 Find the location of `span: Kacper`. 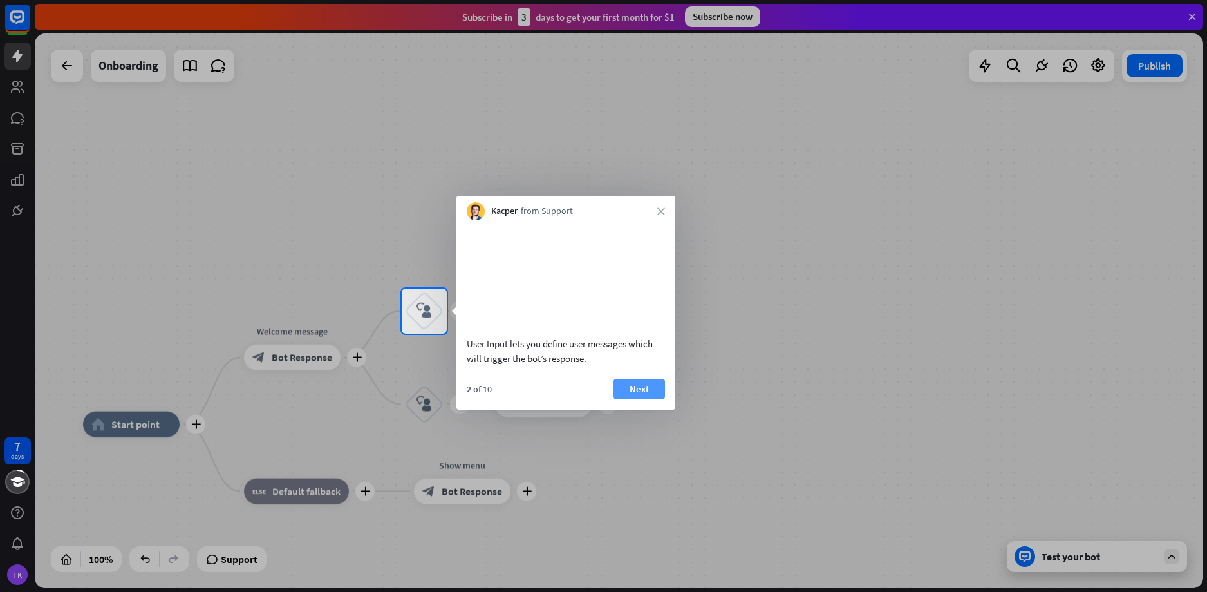

span: Kacper is located at coordinates (504, 211).